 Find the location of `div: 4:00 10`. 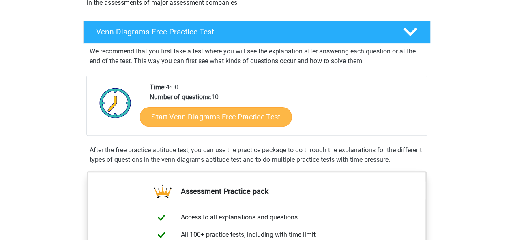

div: 4:00 10 is located at coordinates (285, 109).